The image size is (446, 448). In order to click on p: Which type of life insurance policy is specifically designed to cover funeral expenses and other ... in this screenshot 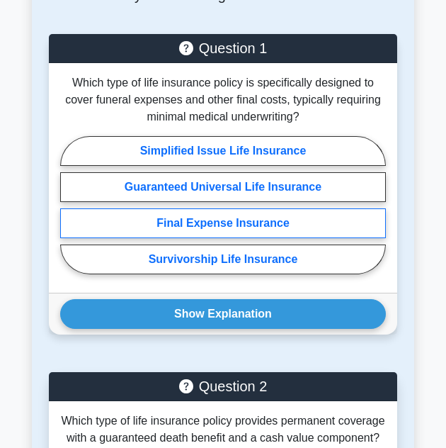, I will do `click(223, 100)`.